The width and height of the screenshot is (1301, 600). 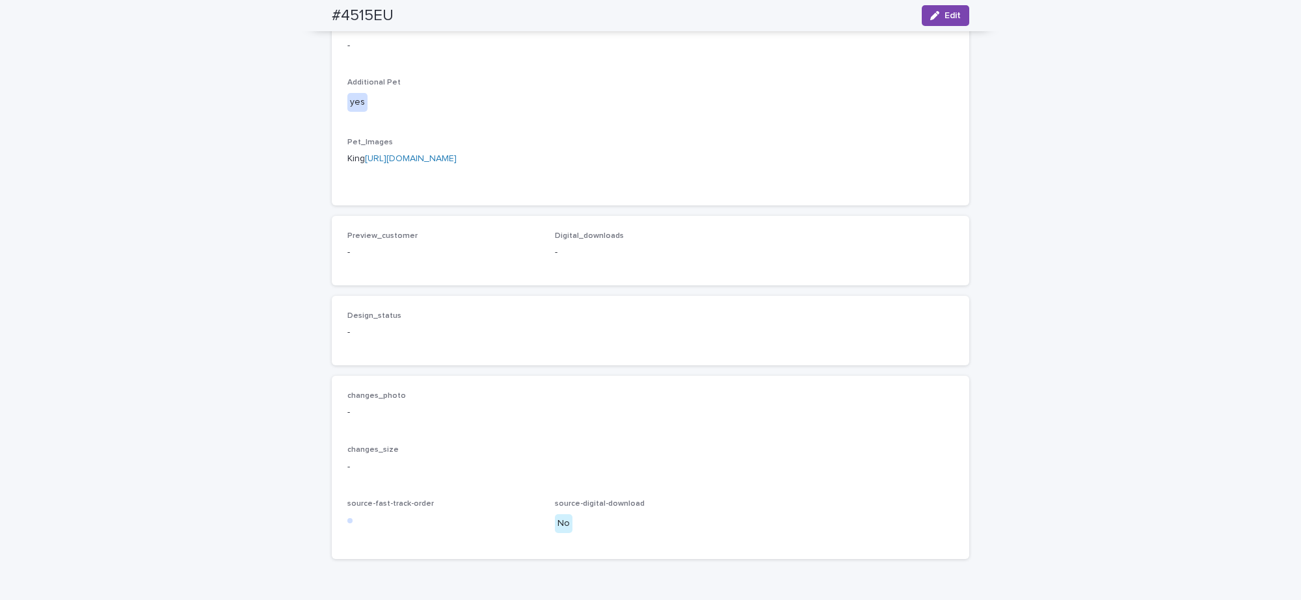 What do you see at coordinates (390, 504) in the screenshot?
I see `span: source-fast-track-order` at bounding box center [390, 504].